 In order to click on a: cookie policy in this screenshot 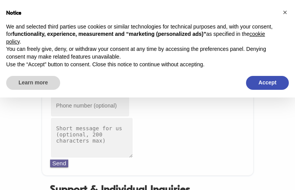, I will do `click(135, 38)`.